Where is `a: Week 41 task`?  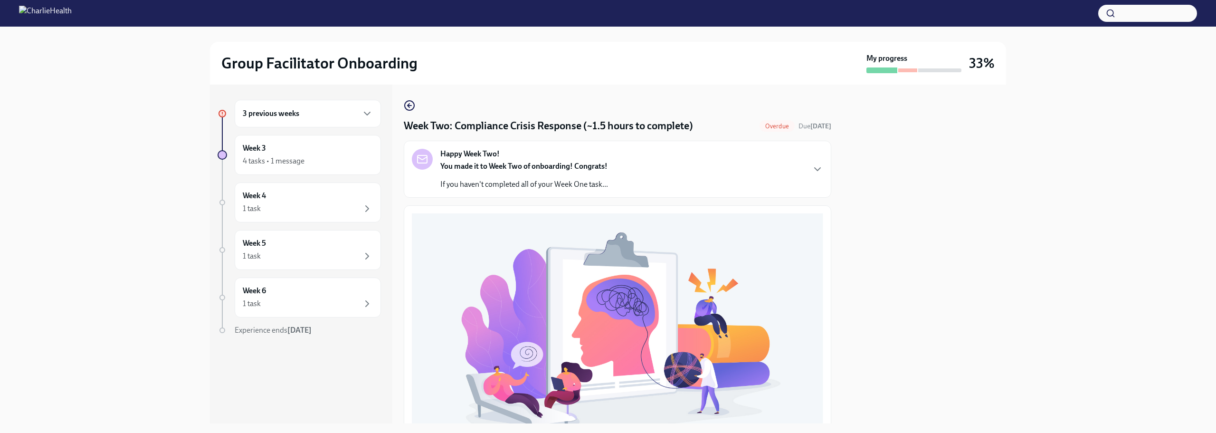
a: Week 41 task is located at coordinates (299, 202).